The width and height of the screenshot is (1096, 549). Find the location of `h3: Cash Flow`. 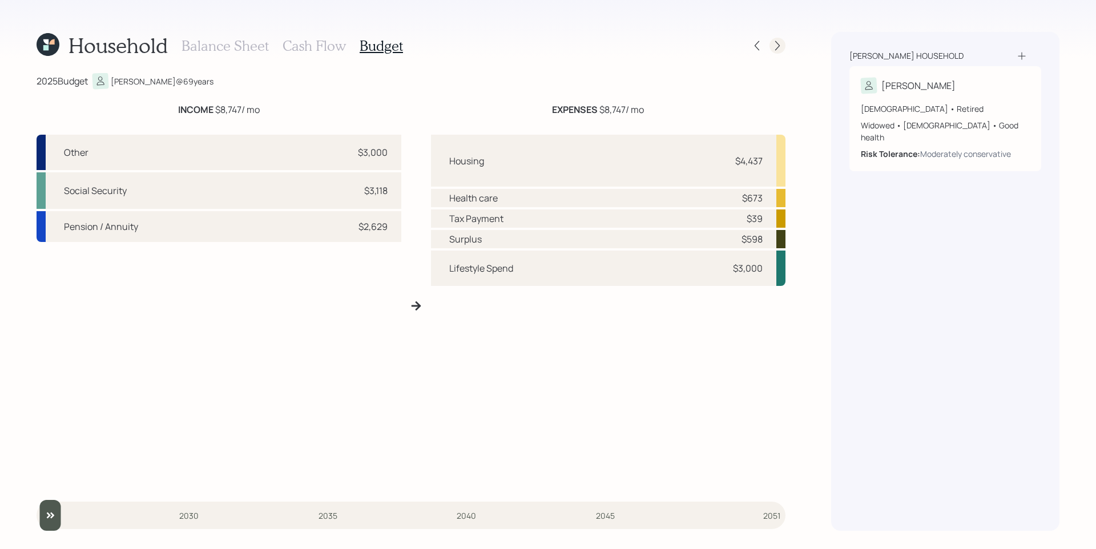

h3: Cash Flow is located at coordinates (314, 46).